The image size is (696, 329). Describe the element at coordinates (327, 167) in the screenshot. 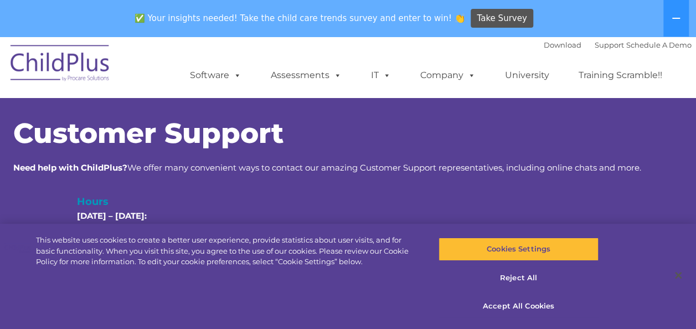

I see `span: We offer many convenient ways to contact our amazing Customer Support representatives, including ...` at that location.